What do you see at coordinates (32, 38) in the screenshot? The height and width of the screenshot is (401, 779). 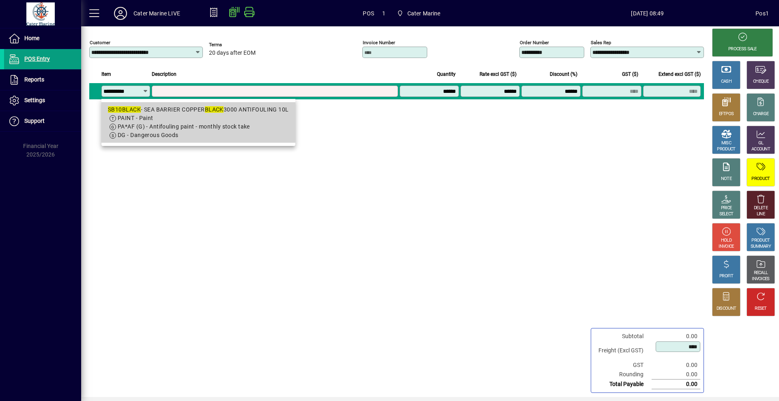 I see `span: Home` at bounding box center [32, 38].